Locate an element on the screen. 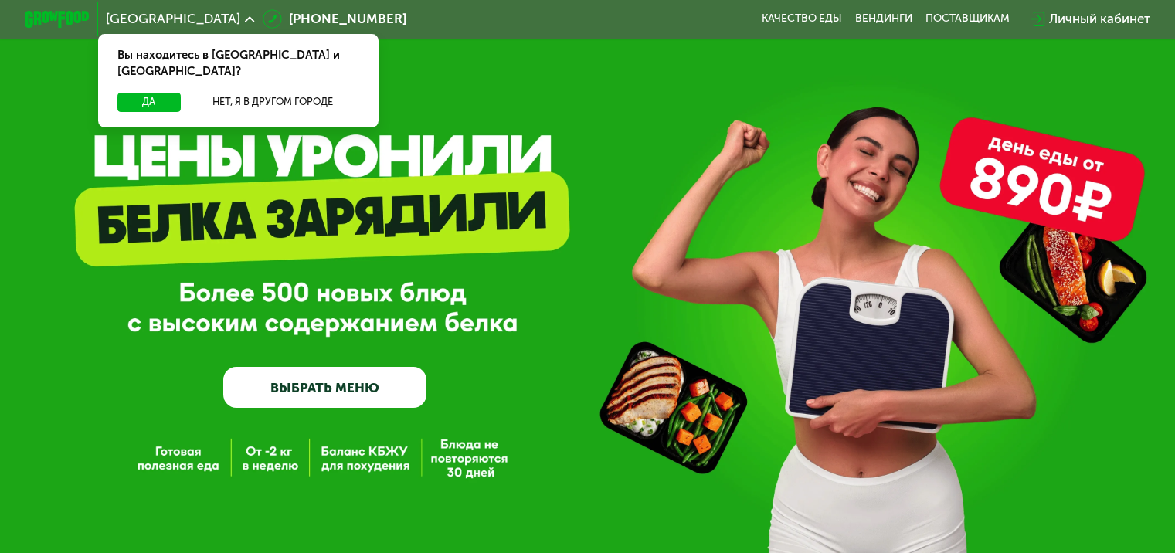 This screenshot has height=553, width=1175. a: Вендинги is located at coordinates (884, 19).